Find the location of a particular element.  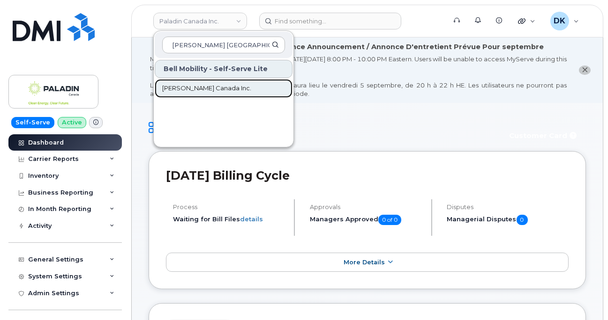

h1: Dashboard is located at coordinates (322, 128).